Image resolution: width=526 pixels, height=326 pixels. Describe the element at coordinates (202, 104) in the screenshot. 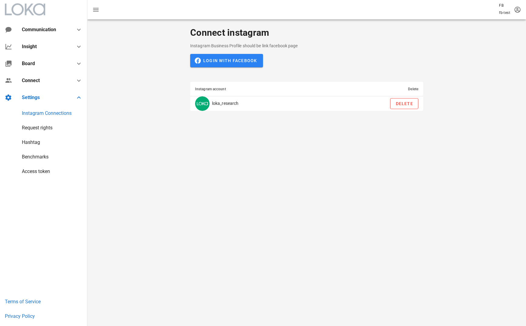

I see `img: loka_research` at that location.